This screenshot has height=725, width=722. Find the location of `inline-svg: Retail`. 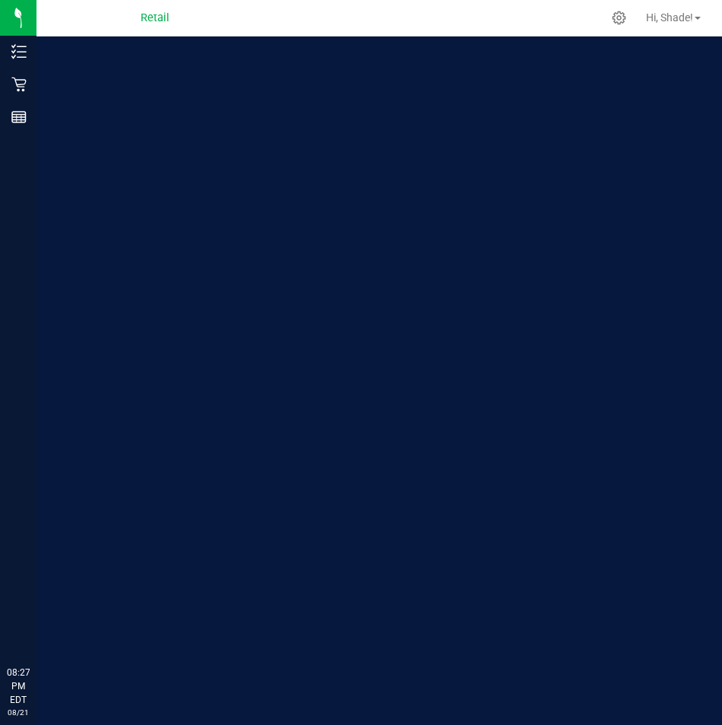

inline-svg: Retail is located at coordinates (19, 84).